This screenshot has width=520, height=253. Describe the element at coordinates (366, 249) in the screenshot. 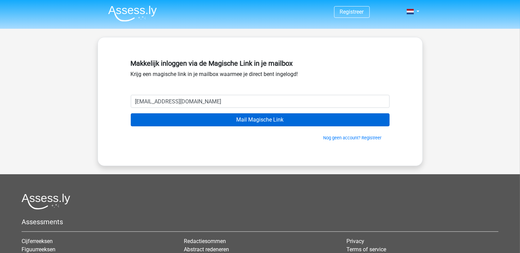

I see `a: Terms of service` at that location.